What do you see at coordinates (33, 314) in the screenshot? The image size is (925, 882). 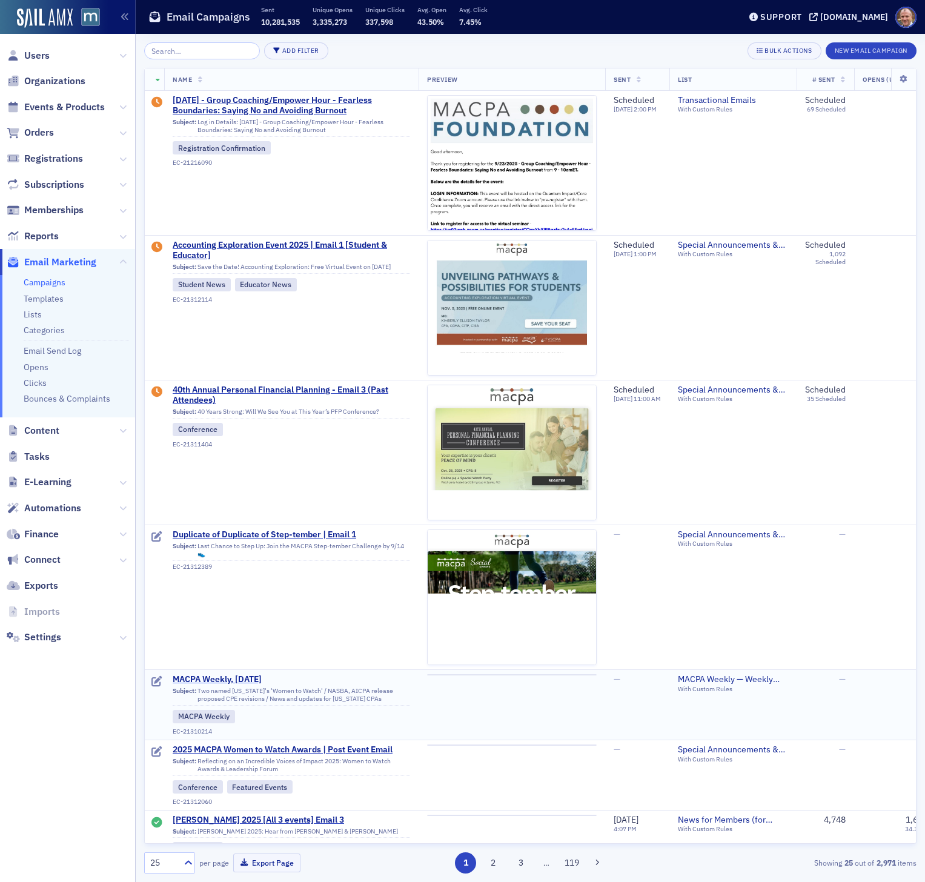 I see `a: Lists` at bounding box center [33, 314].